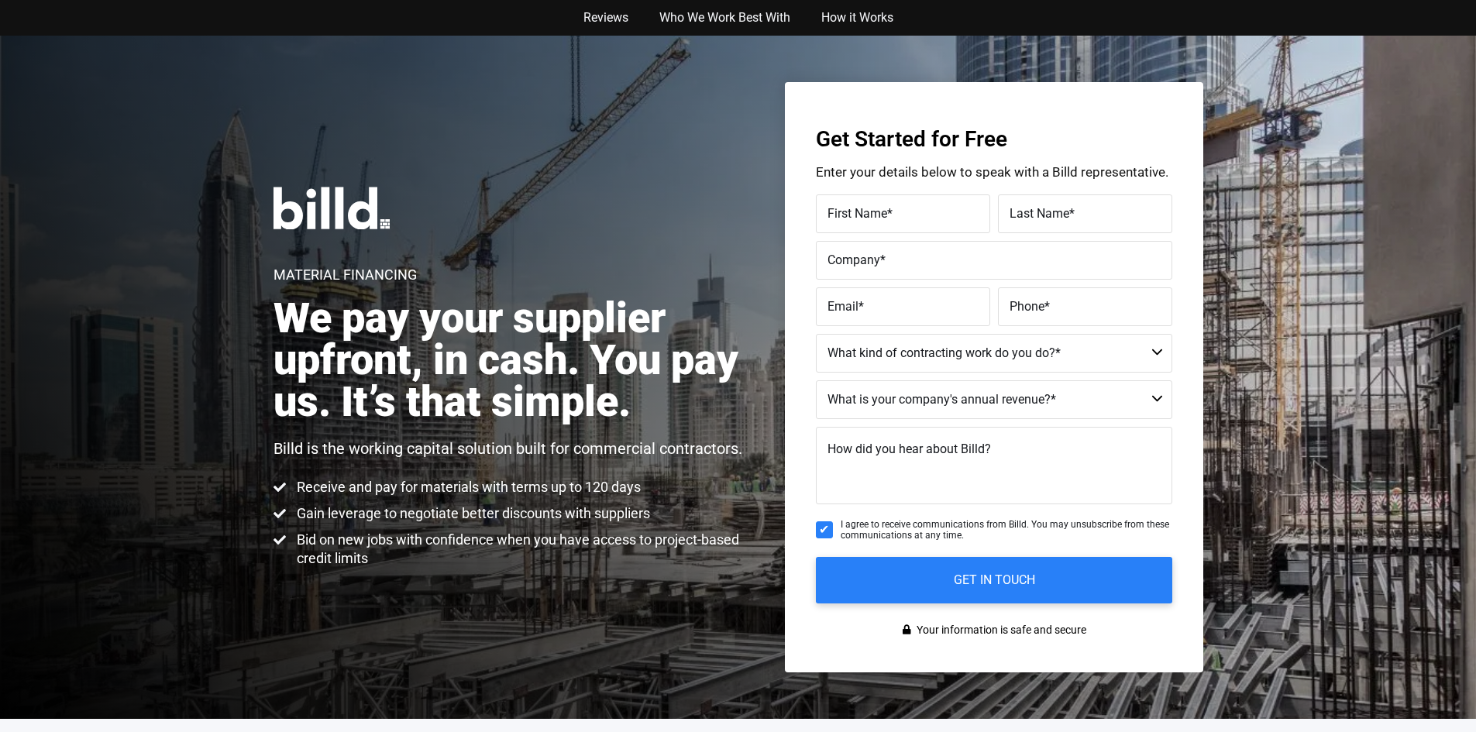 This screenshot has height=732, width=1476. Describe the element at coordinates (994, 580) in the screenshot. I see `input: GET IN TOUCH` at that location.